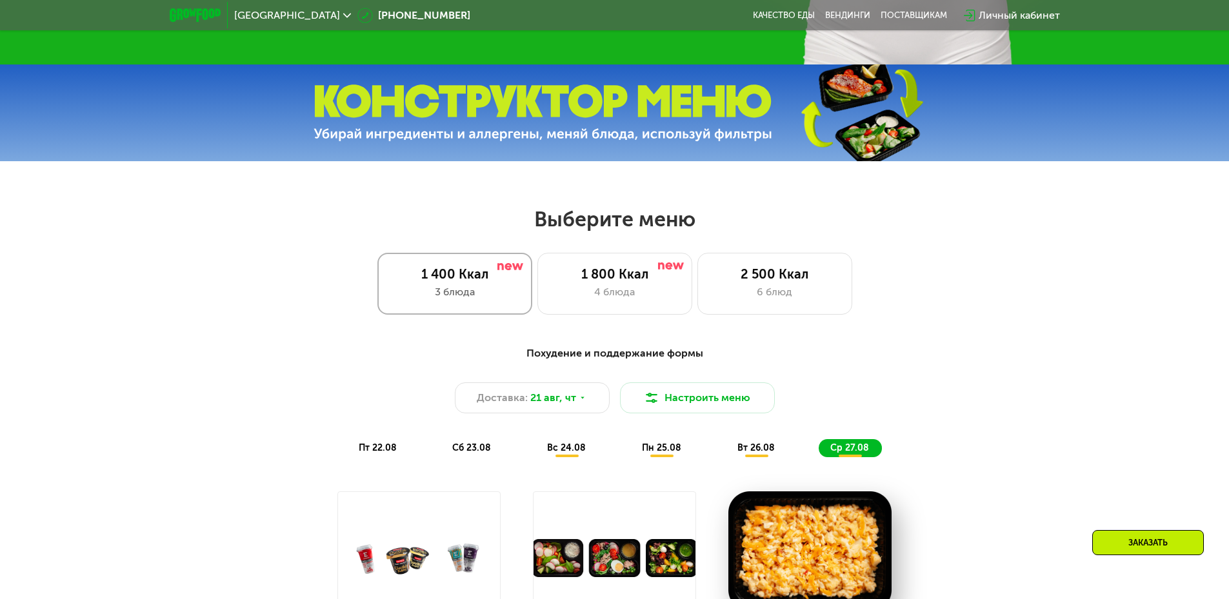 The height and width of the screenshot is (599, 1229). Describe the element at coordinates (472, 448) in the screenshot. I see `span: сб 23.08` at that location.